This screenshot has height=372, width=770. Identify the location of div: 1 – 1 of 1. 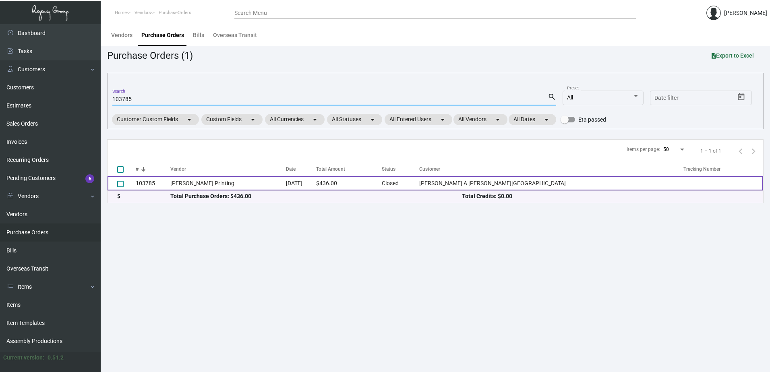
(711, 151).